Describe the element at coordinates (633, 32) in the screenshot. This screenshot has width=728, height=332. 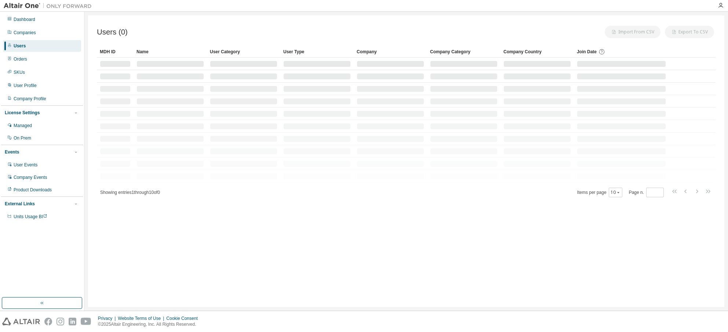
I see `button: Import From CSV` at that location.